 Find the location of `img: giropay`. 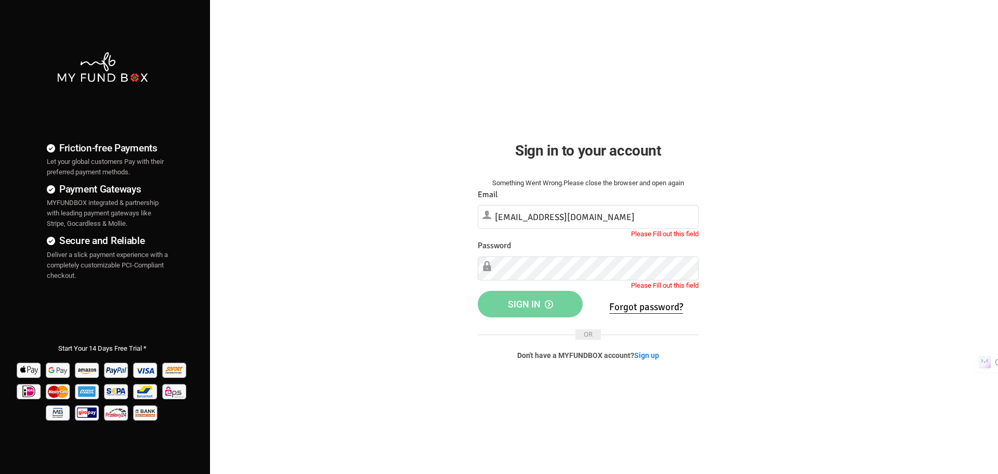

img: giropay is located at coordinates (87, 412).